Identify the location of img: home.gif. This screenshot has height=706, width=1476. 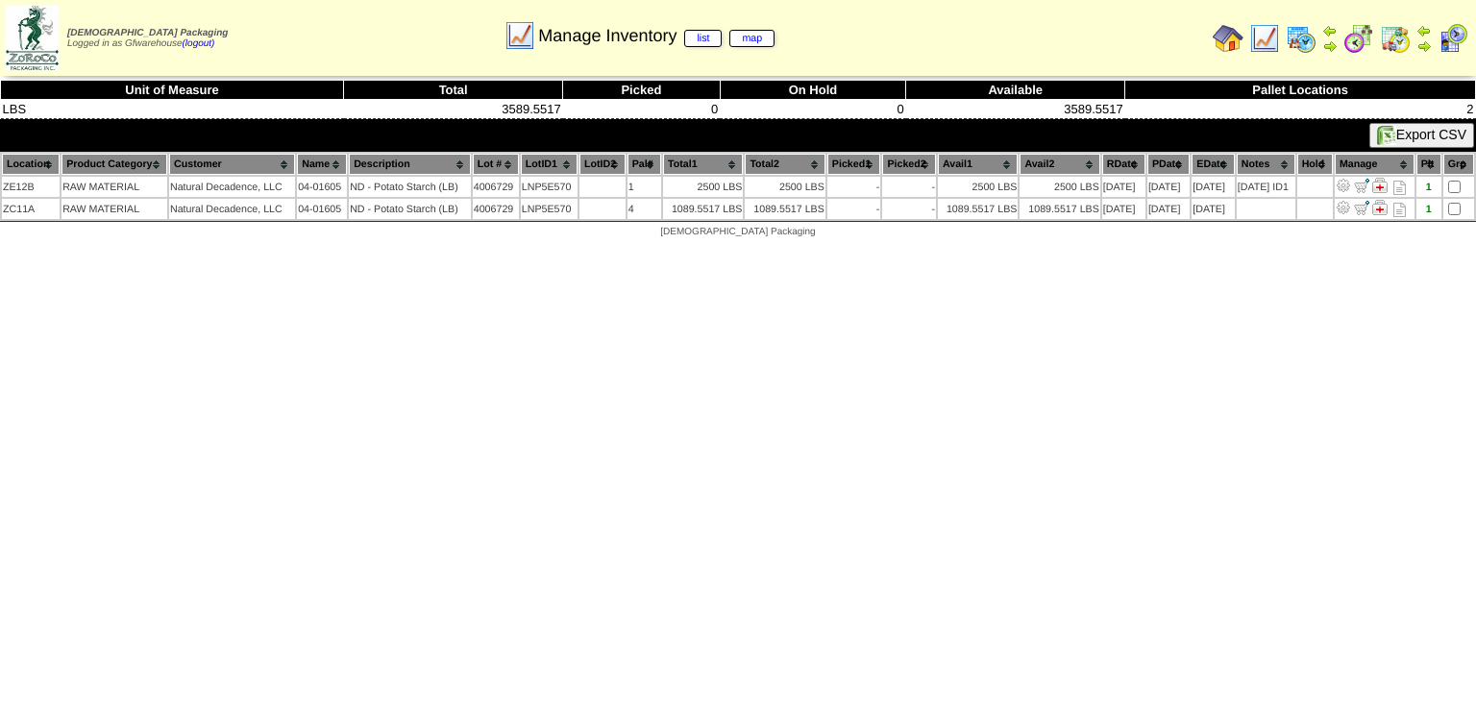
(1228, 38).